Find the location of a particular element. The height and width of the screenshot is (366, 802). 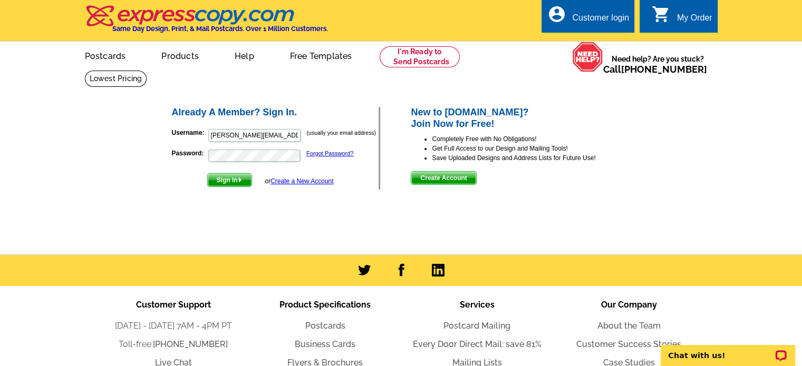

li: Toll-free: is located at coordinates (173, 345).